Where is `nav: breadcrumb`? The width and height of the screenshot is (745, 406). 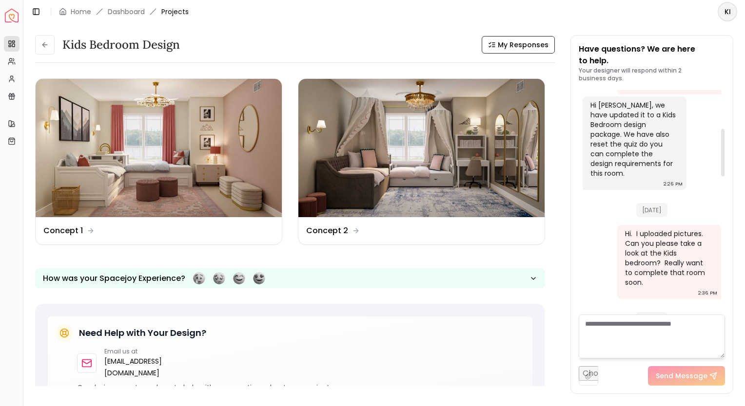 nav: breadcrumb is located at coordinates (124, 12).